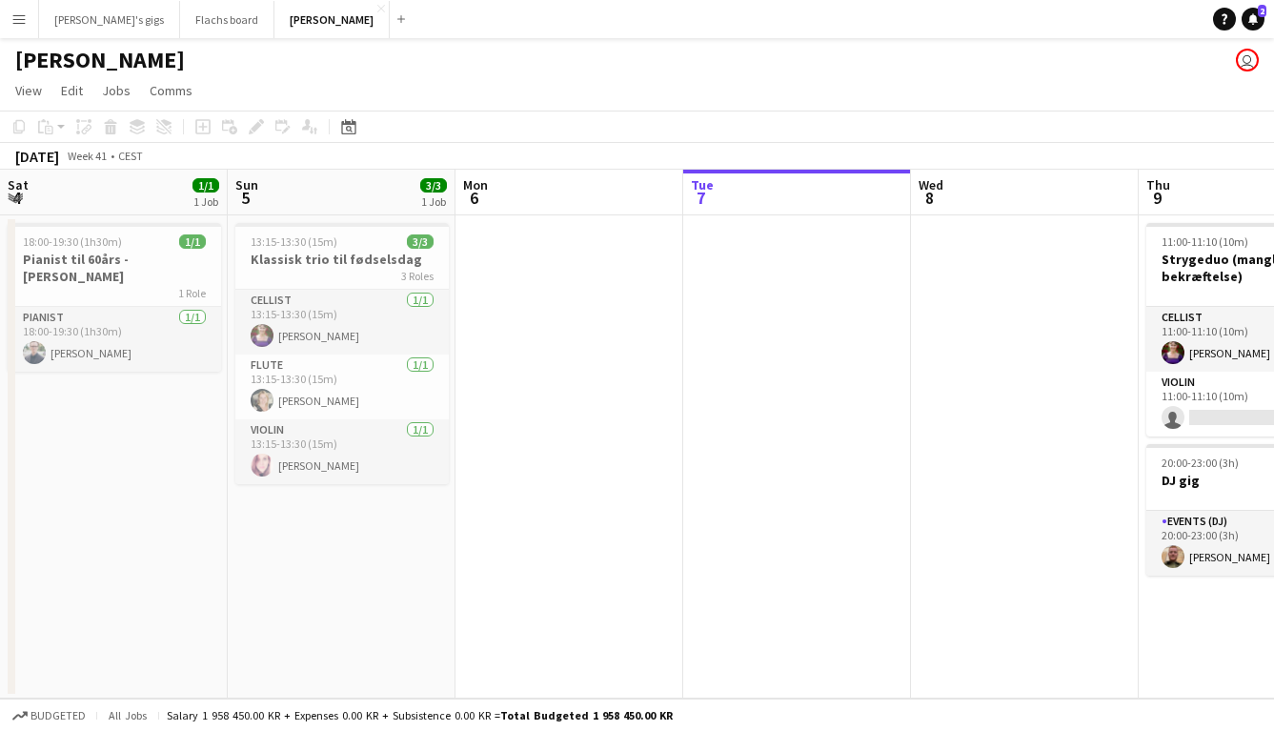 This screenshot has width=1274, height=731. What do you see at coordinates (1200, 462) in the screenshot?
I see `span: 20:00-23:00 (3h)` at bounding box center [1200, 462].